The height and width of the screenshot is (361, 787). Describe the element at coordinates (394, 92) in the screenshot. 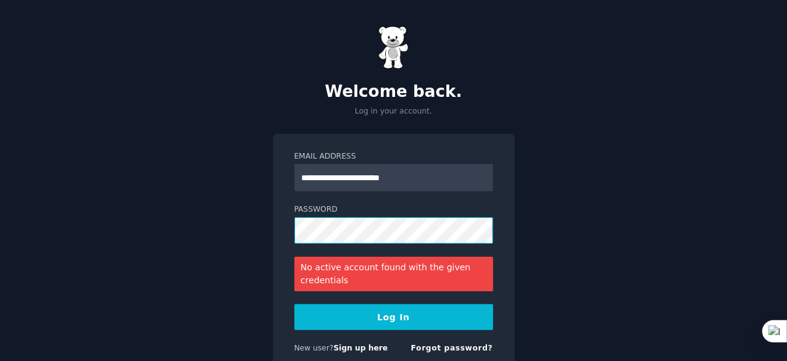

I see `h2: Welcome back.` at that location.